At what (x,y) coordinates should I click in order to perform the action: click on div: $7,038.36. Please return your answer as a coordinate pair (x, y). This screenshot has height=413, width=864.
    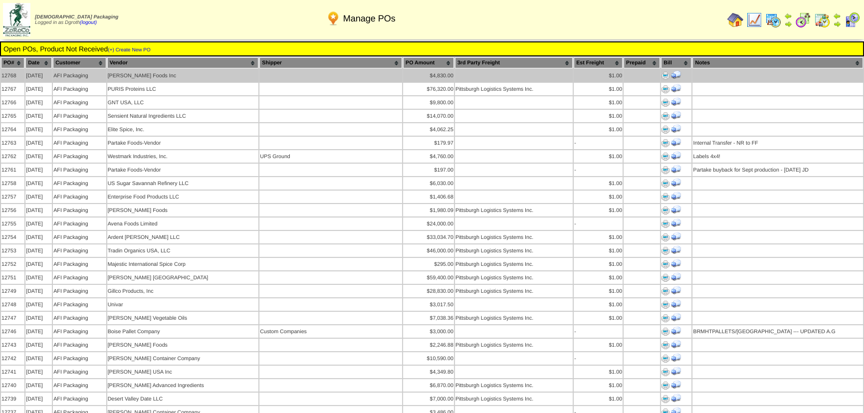
    Looking at the image, I should click on (428, 318).